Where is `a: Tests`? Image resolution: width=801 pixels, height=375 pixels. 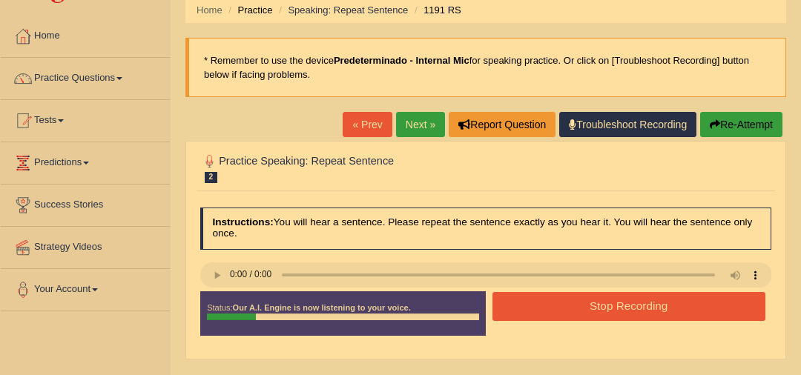
a: Tests is located at coordinates (85, 119).